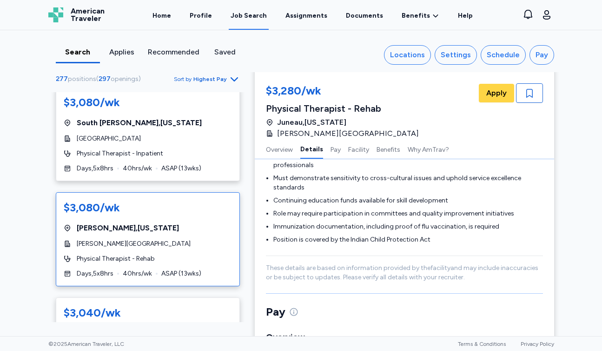  What do you see at coordinates (183, 79) in the screenshot?
I see `span: Sort by` at bounding box center [183, 79].